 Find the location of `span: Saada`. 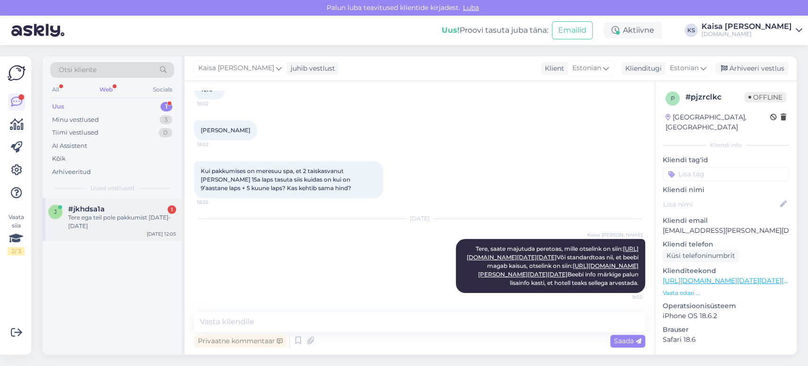

span: Saada is located at coordinates (628, 340).